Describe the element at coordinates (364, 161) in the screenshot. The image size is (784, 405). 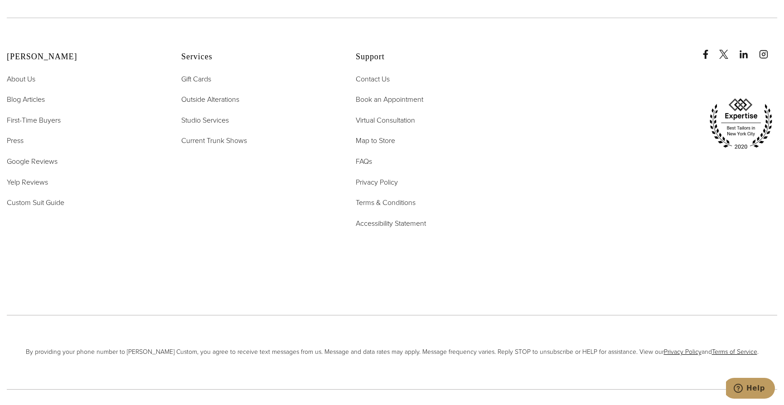
I see `span: FAQs` at that location.